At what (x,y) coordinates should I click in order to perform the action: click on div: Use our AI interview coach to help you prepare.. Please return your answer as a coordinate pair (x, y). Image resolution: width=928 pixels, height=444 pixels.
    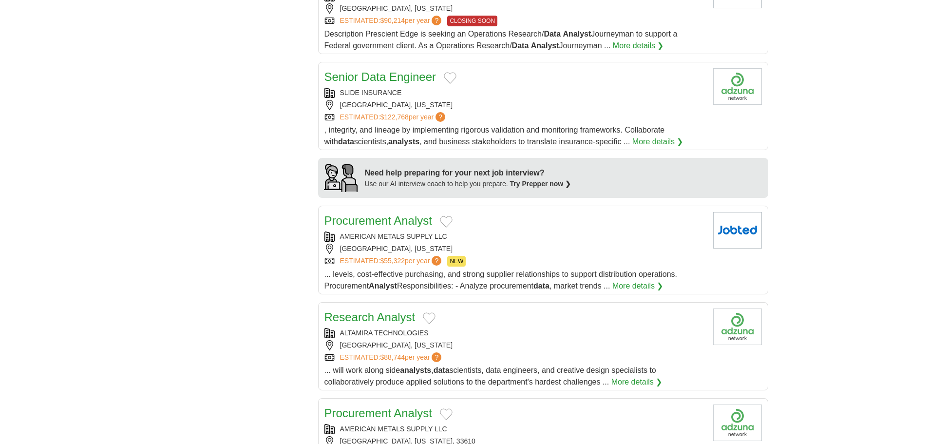
    Looking at the image, I should click on (468, 184).